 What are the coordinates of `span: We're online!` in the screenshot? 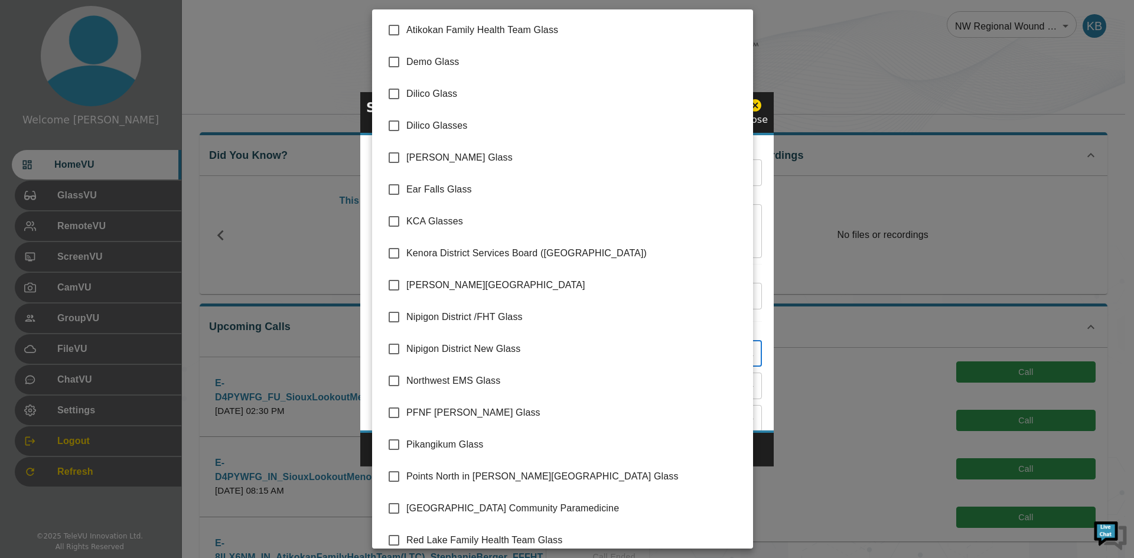 It's located at (116, 209).